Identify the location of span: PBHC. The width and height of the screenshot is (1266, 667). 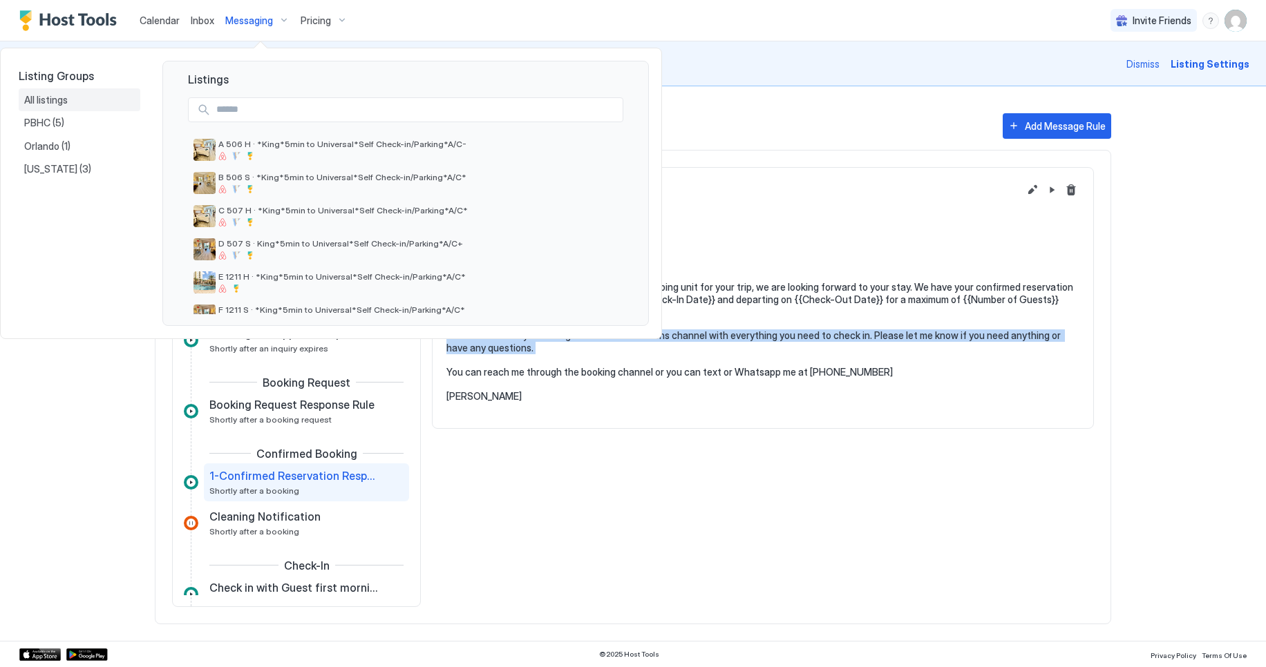
(38, 123).